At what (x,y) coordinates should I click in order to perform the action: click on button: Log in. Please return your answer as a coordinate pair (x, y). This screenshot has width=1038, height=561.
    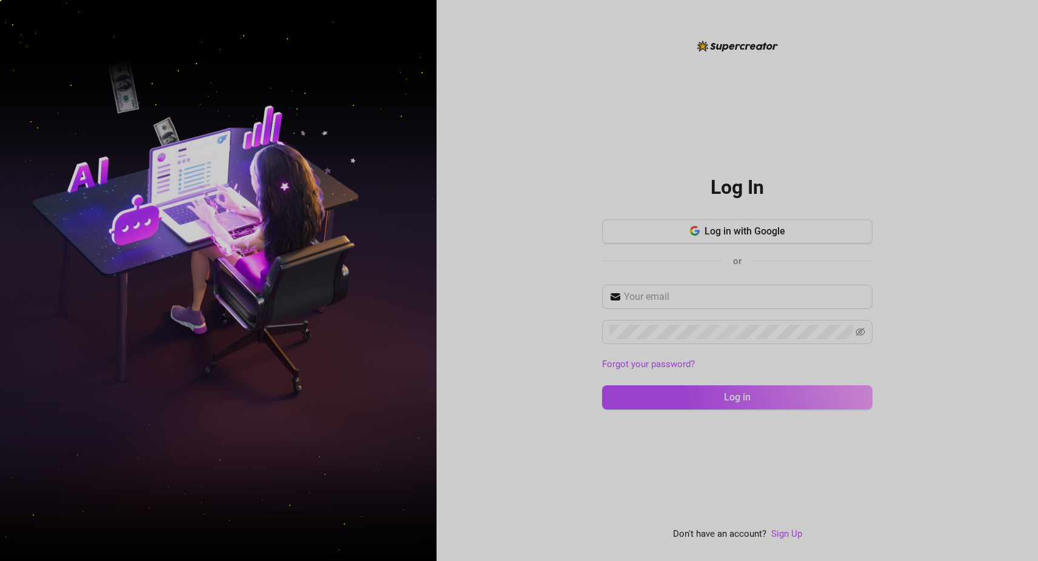
    Looking at the image, I should click on (737, 398).